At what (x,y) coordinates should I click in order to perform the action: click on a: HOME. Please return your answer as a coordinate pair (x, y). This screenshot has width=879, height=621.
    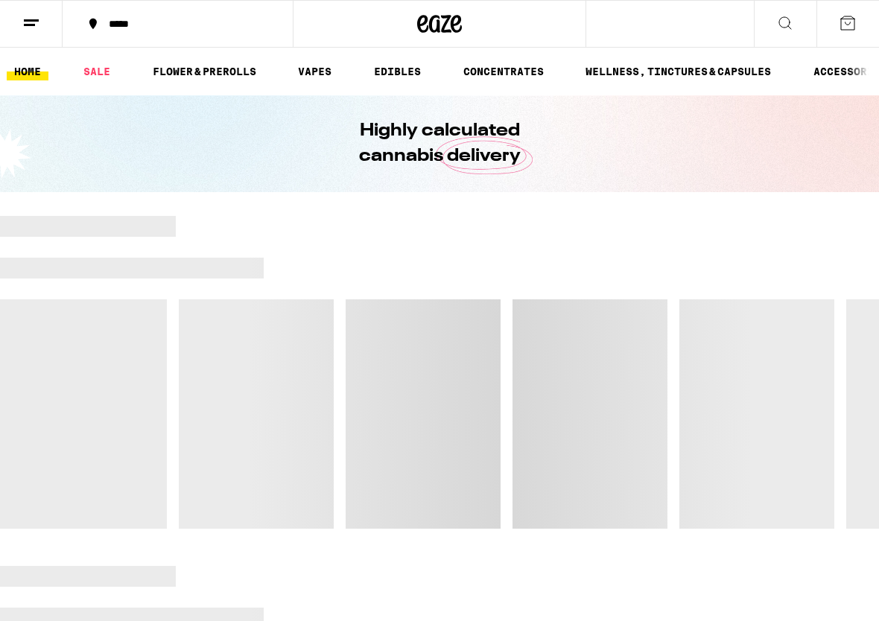
    Looking at the image, I should click on (28, 72).